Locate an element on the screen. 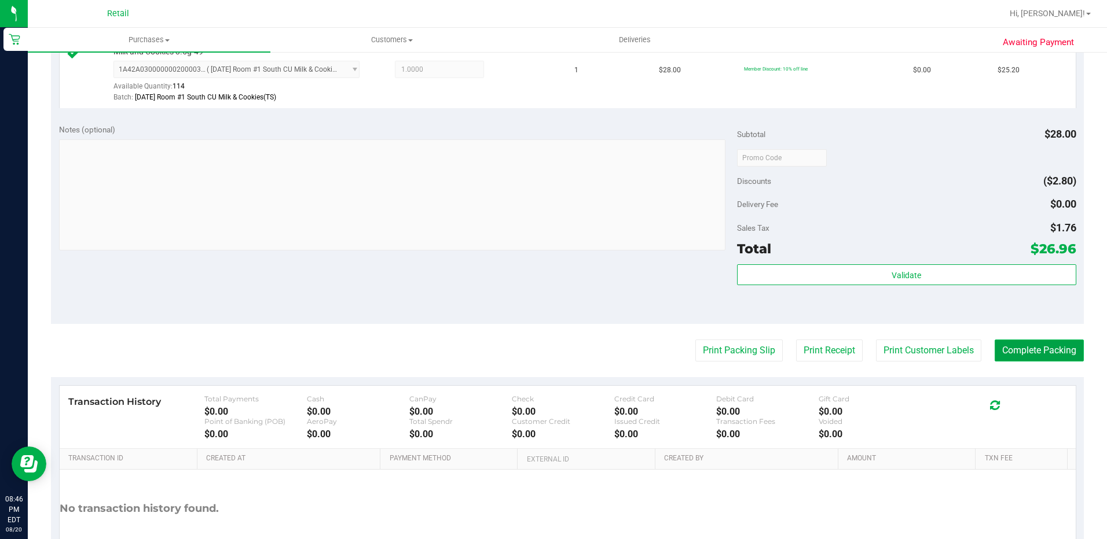  span: Discounts is located at coordinates (754, 181).